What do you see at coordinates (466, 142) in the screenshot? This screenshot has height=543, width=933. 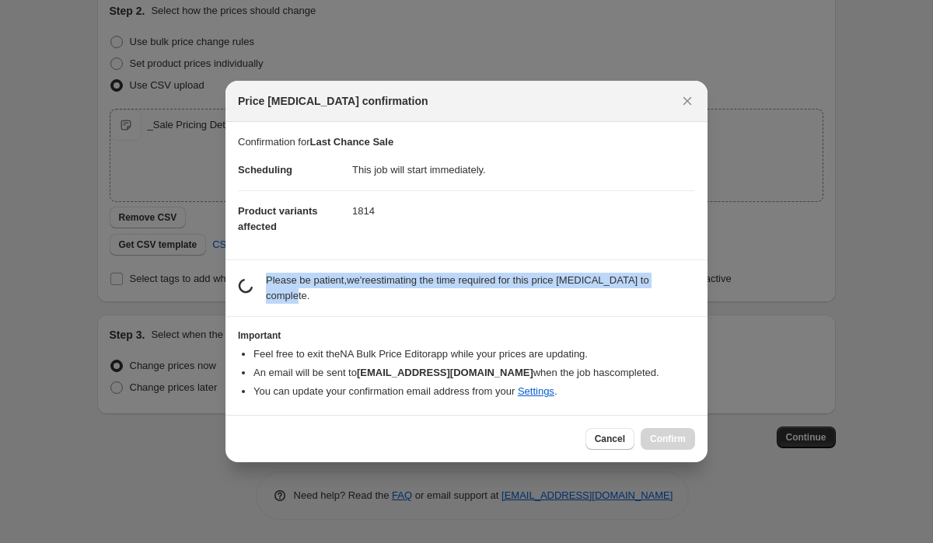 I see `p: Confirmation for` at bounding box center [466, 142].